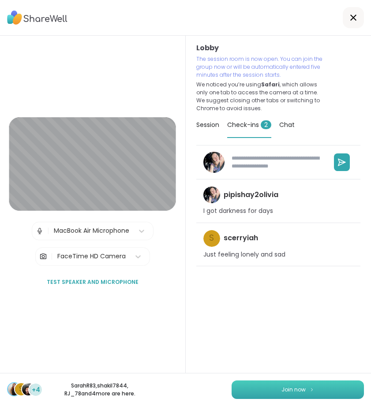 This screenshot has height=406, width=371. Describe the element at coordinates (251, 195) in the screenshot. I see `h4: pipishay2olivia` at that location.